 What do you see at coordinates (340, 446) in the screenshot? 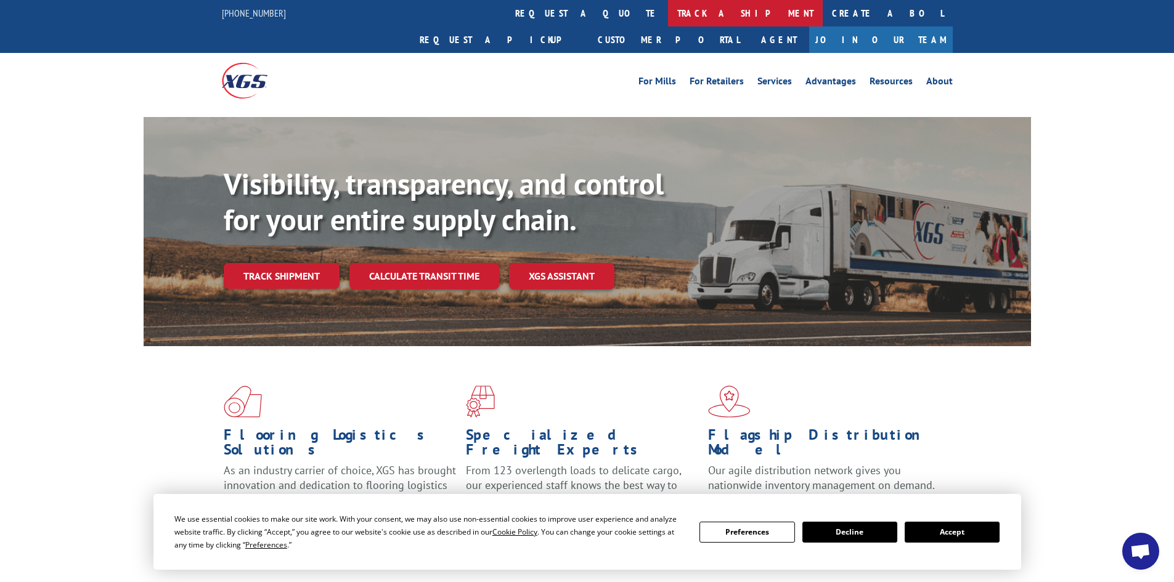
I see `h1: Flooring Logistics Solutions` at bounding box center [340, 446].